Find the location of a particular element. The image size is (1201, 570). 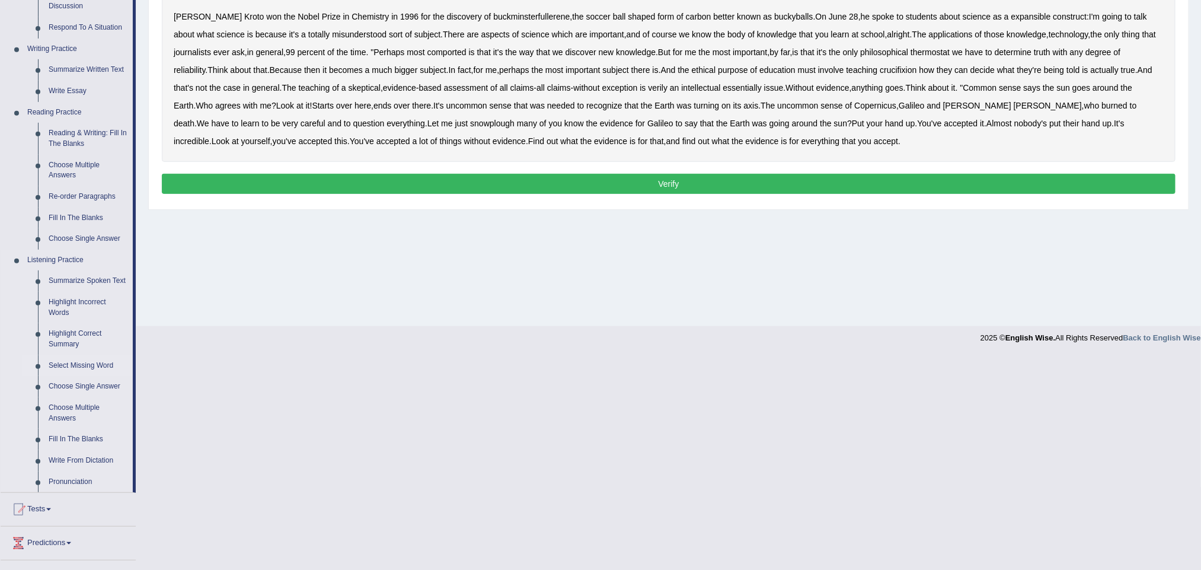

b: very is located at coordinates (290, 123).